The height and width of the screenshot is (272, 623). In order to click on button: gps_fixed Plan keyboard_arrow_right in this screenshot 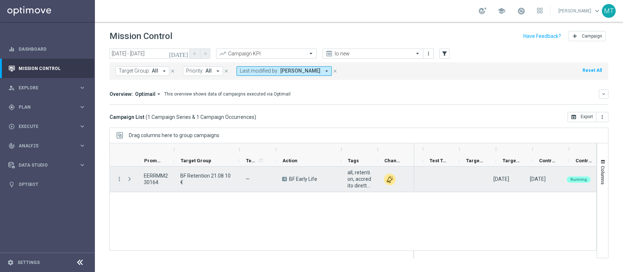, I will do `click(47, 107)`.